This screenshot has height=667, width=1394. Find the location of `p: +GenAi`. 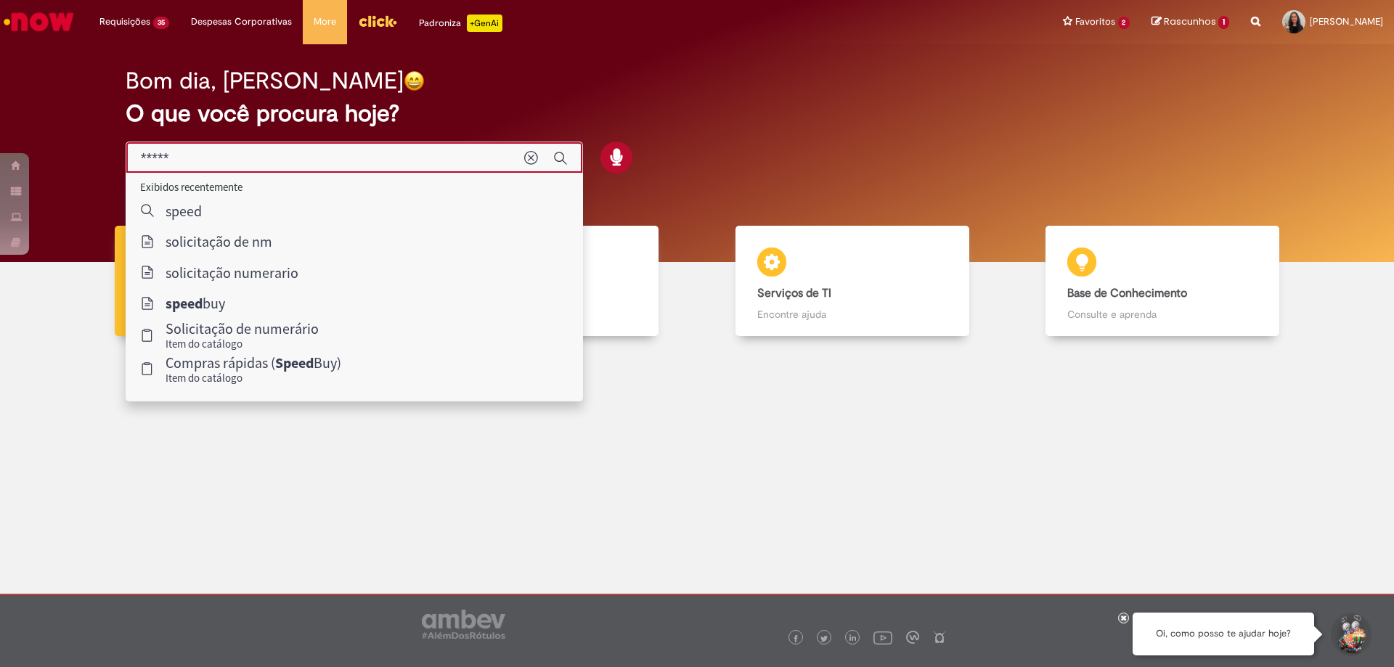

p: +GenAi is located at coordinates (484, 23).